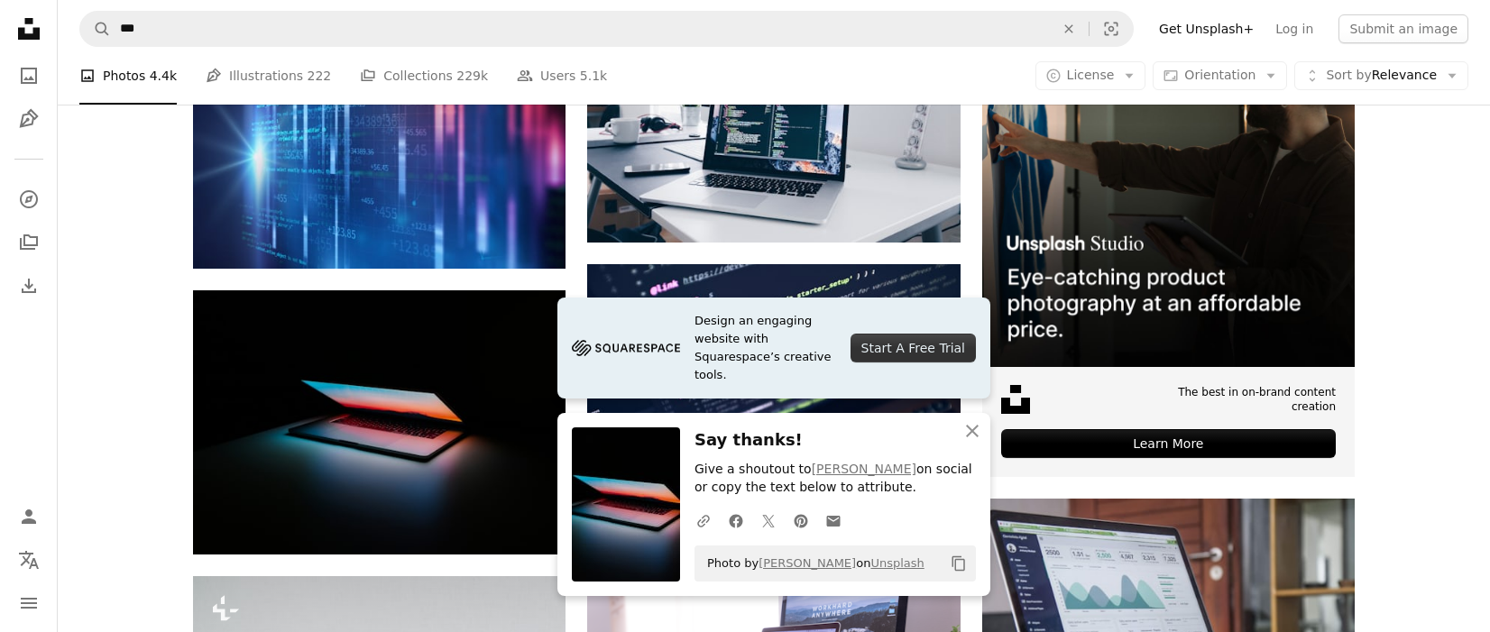 The width and height of the screenshot is (1490, 632). Describe the element at coordinates (29, 119) in the screenshot. I see `a: Illustrations` at that location.